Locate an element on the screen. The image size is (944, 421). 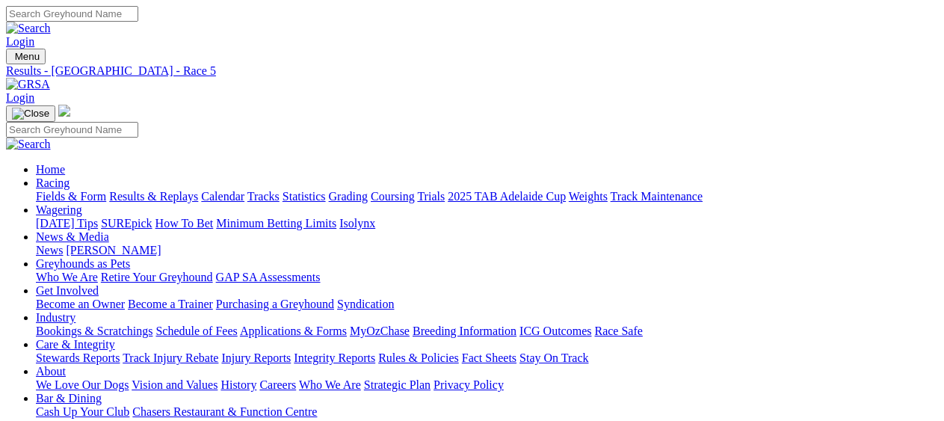
div: Get Involved is located at coordinates (486, 304).